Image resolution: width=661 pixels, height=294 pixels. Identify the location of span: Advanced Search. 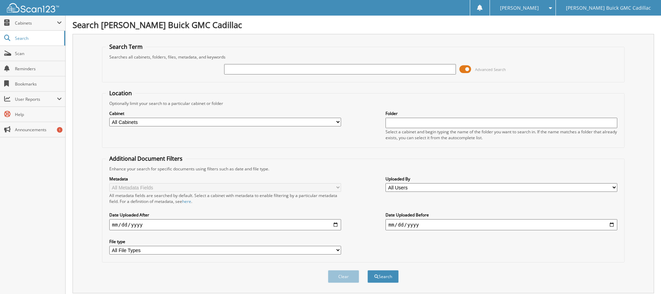
(490, 69).